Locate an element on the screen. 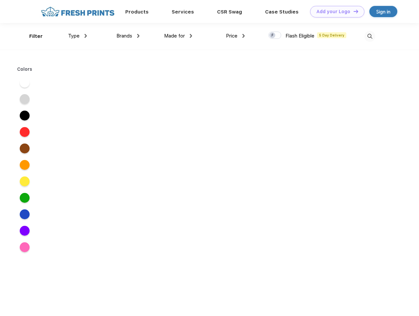 The height and width of the screenshot is (316, 419). img: fo%20logo%202.webp is located at coordinates (78, 12).